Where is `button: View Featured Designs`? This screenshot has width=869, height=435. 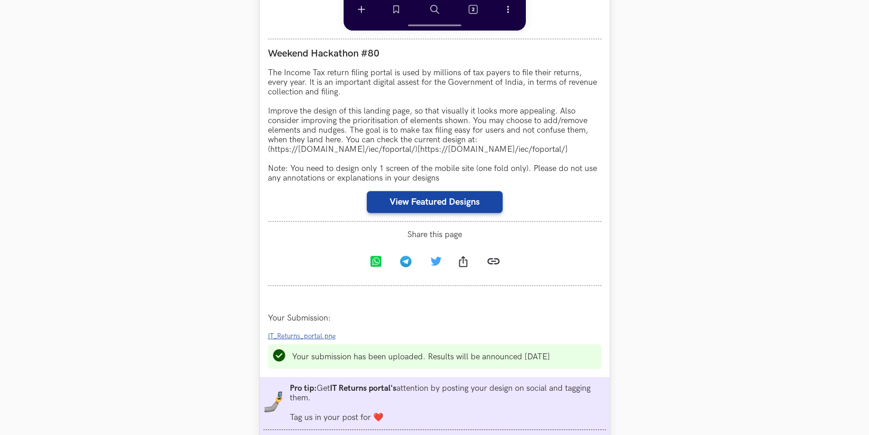
button: View Featured Designs is located at coordinates (435, 202).